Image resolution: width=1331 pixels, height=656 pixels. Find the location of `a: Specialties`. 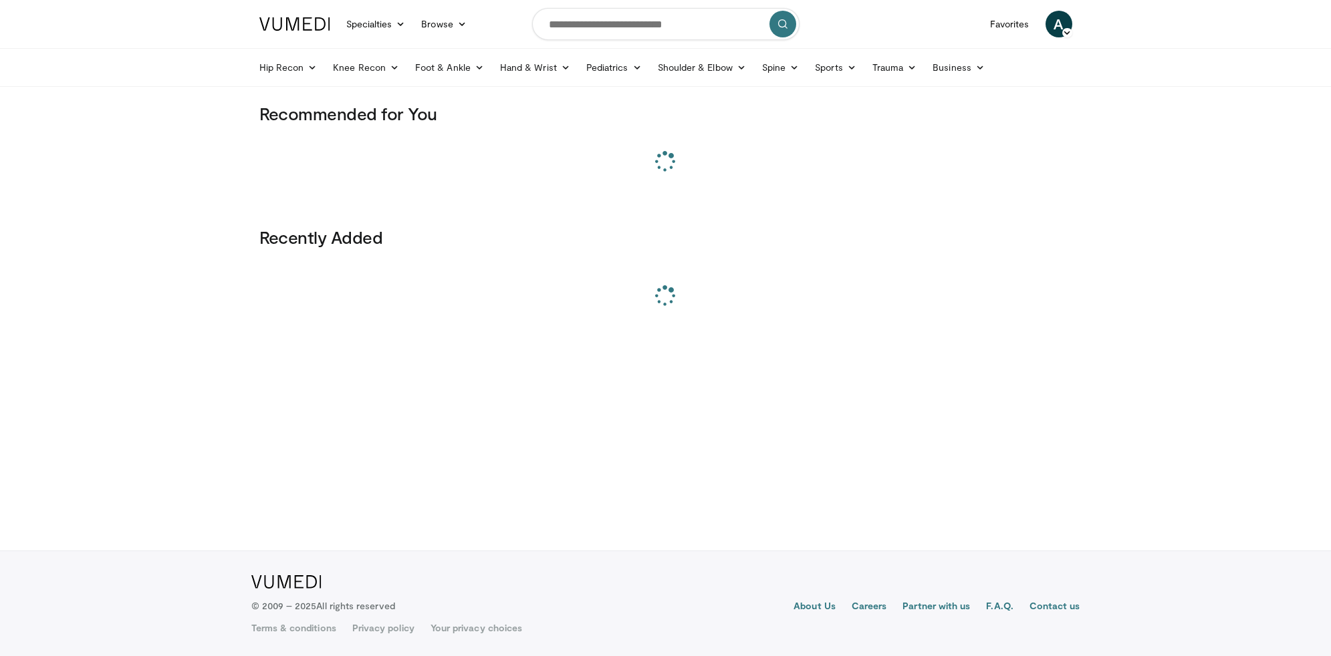

a: Specialties is located at coordinates (376, 24).